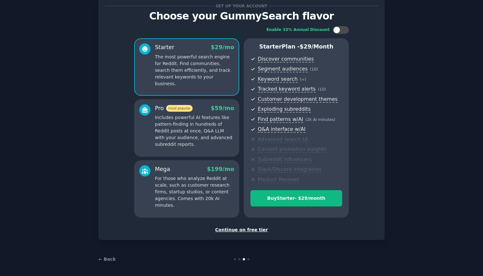 This screenshot has height=276, width=483. What do you see at coordinates (195, 192) in the screenshot?
I see `p: For those who analyze Reddit at scale, such as customer research firms, startup studios, or conte...` at bounding box center [195, 192].